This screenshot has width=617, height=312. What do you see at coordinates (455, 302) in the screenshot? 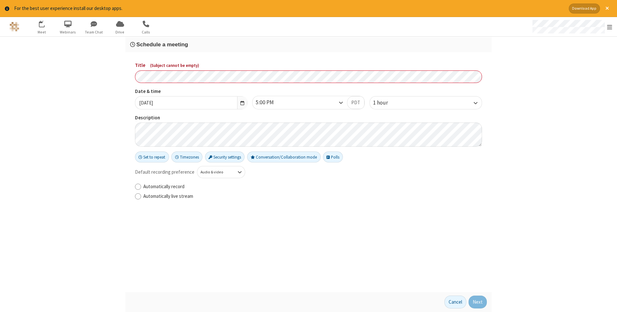
I see `button: Cancel` at bounding box center [455, 302].